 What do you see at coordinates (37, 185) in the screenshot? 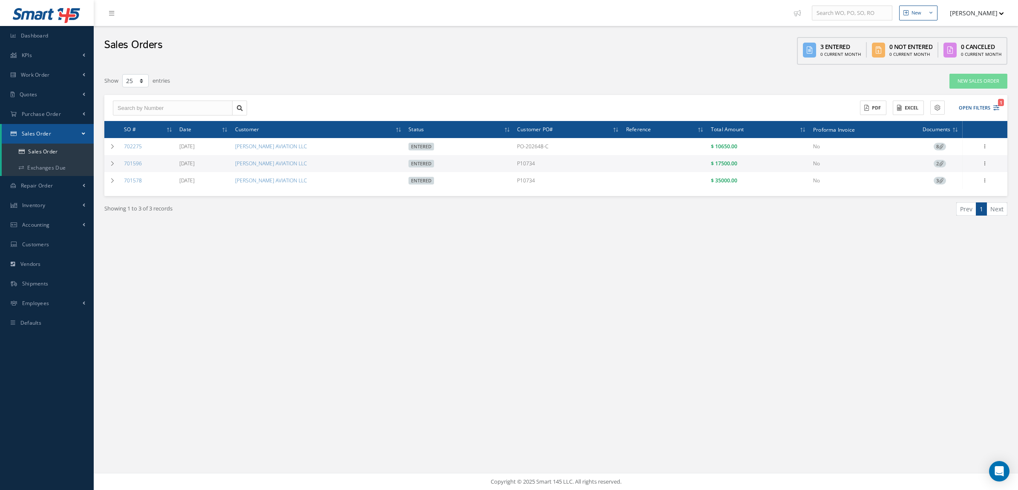
I see `span: Repair Order` at bounding box center [37, 185].